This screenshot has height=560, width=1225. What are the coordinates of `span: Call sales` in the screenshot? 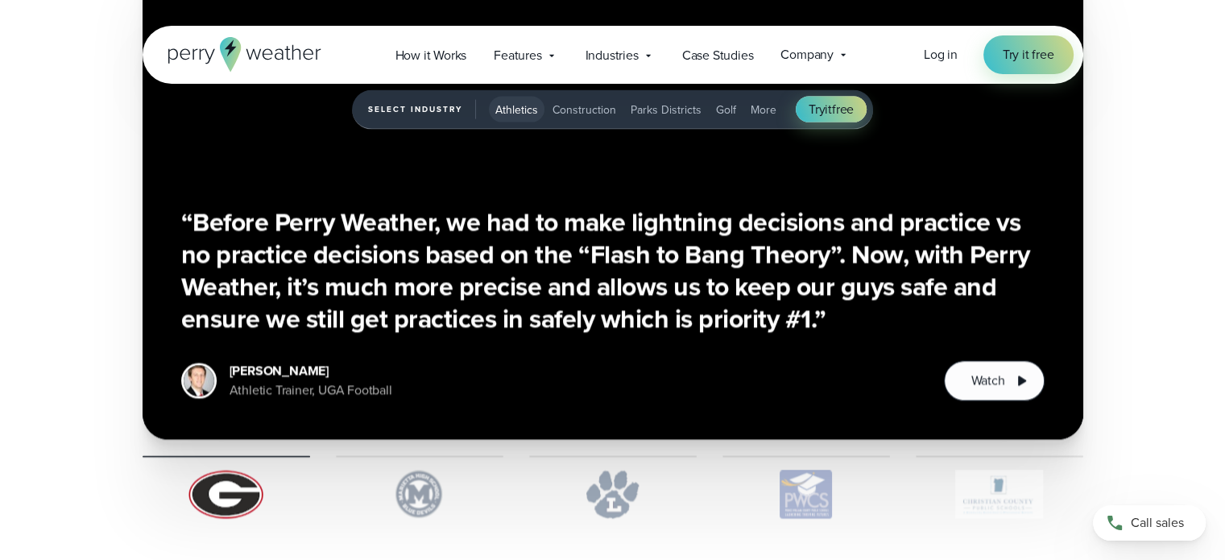 It's located at (1157, 523).